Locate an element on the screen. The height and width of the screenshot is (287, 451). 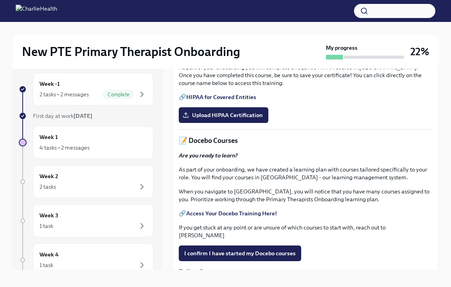
a: Week 41 task is located at coordinates (86, 260).